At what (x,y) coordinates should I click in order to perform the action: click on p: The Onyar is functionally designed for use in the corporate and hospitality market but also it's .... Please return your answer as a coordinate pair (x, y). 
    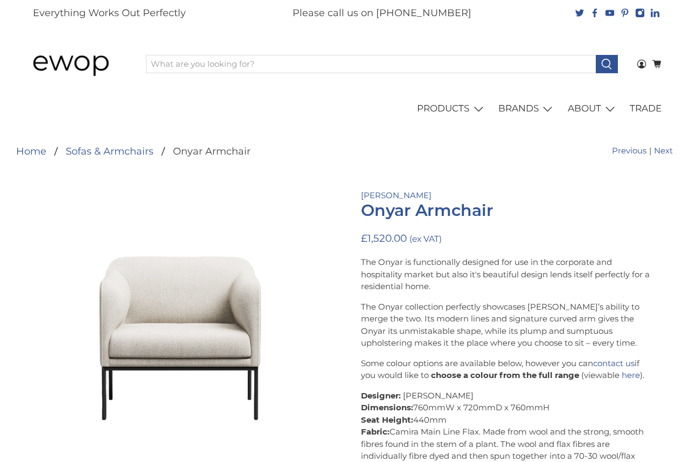
    Looking at the image, I should click on (507, 275).